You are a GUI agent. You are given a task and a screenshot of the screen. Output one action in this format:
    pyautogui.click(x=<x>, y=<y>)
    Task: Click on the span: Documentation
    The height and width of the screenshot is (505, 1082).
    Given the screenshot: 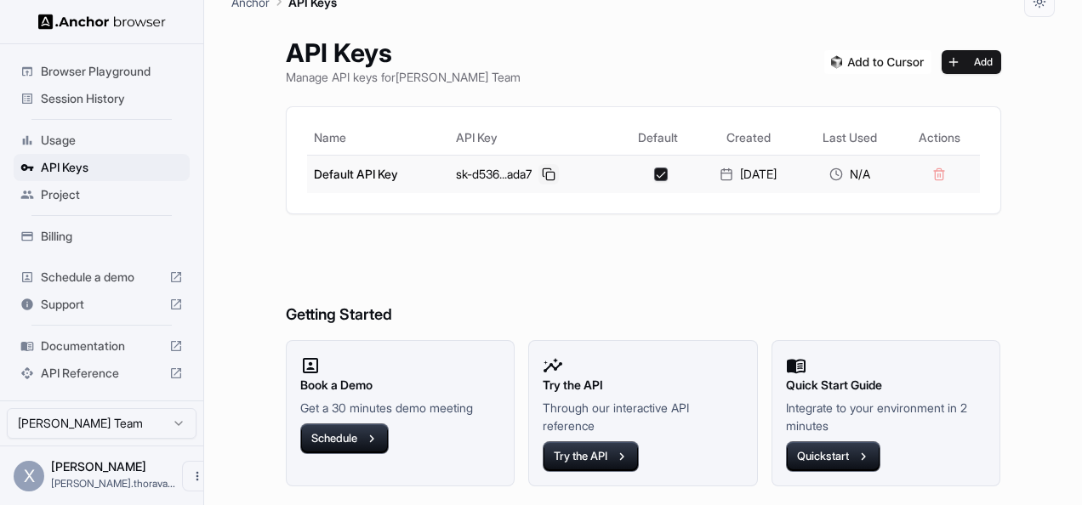 What is the action you would take?
    pyautogui.click(x=101, y=346)
    